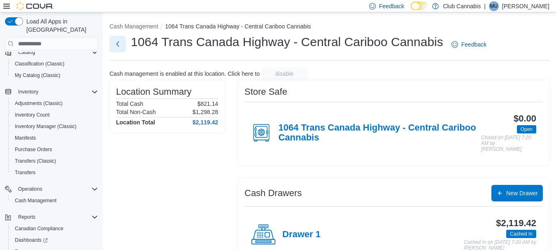 Image resolution: width=556 pixels, height=250 pixels. Describe the element at coordinates (55, 161) in the screenshot. I see `button: Transfers (Classic)` at that location.